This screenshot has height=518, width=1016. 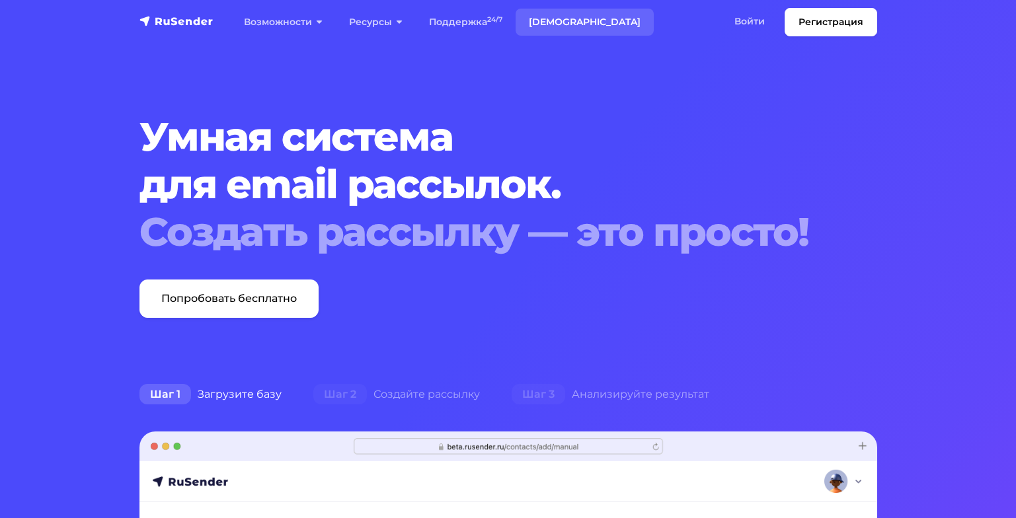 What do you see at coordinates (397, 395) in the screenshot?
I see `div: Создайте рассылку` at bounding box center [397, 395].